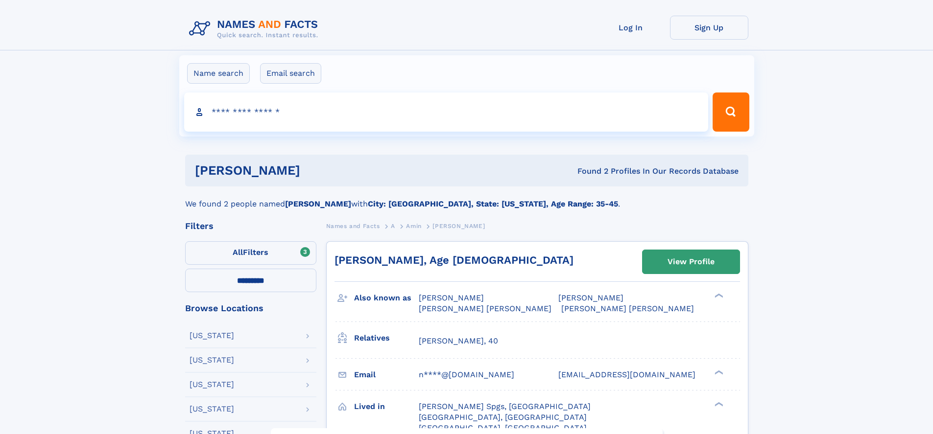 Image resolution: width=933 pixels, height=434 pixels. I want to click on div: Found 2 Profiles In Our Records Database, so click(589, 171).